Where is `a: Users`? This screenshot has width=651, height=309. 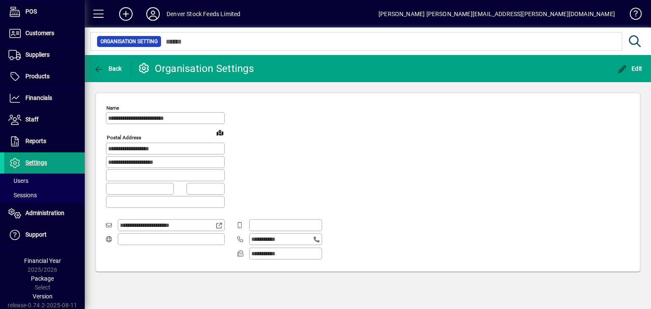
a: Users is located at coordinates (44, 181).